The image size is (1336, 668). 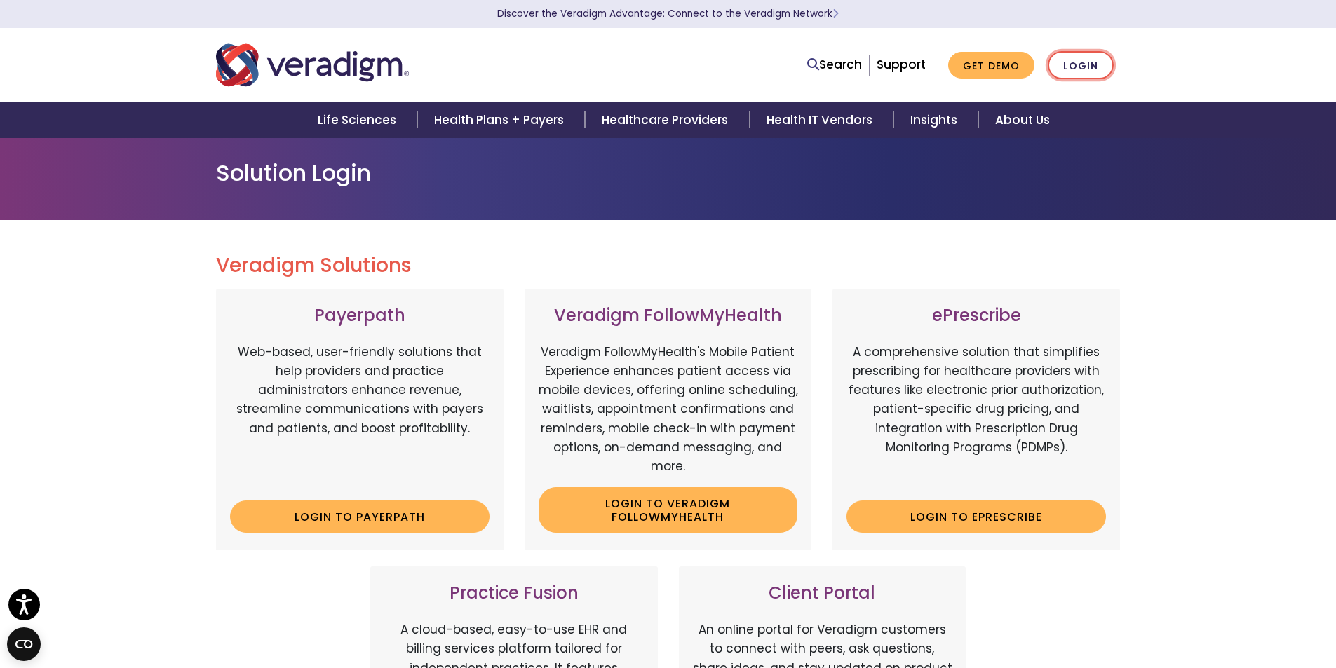 I want to click on a: About Us, so click(x=1023, y=120).